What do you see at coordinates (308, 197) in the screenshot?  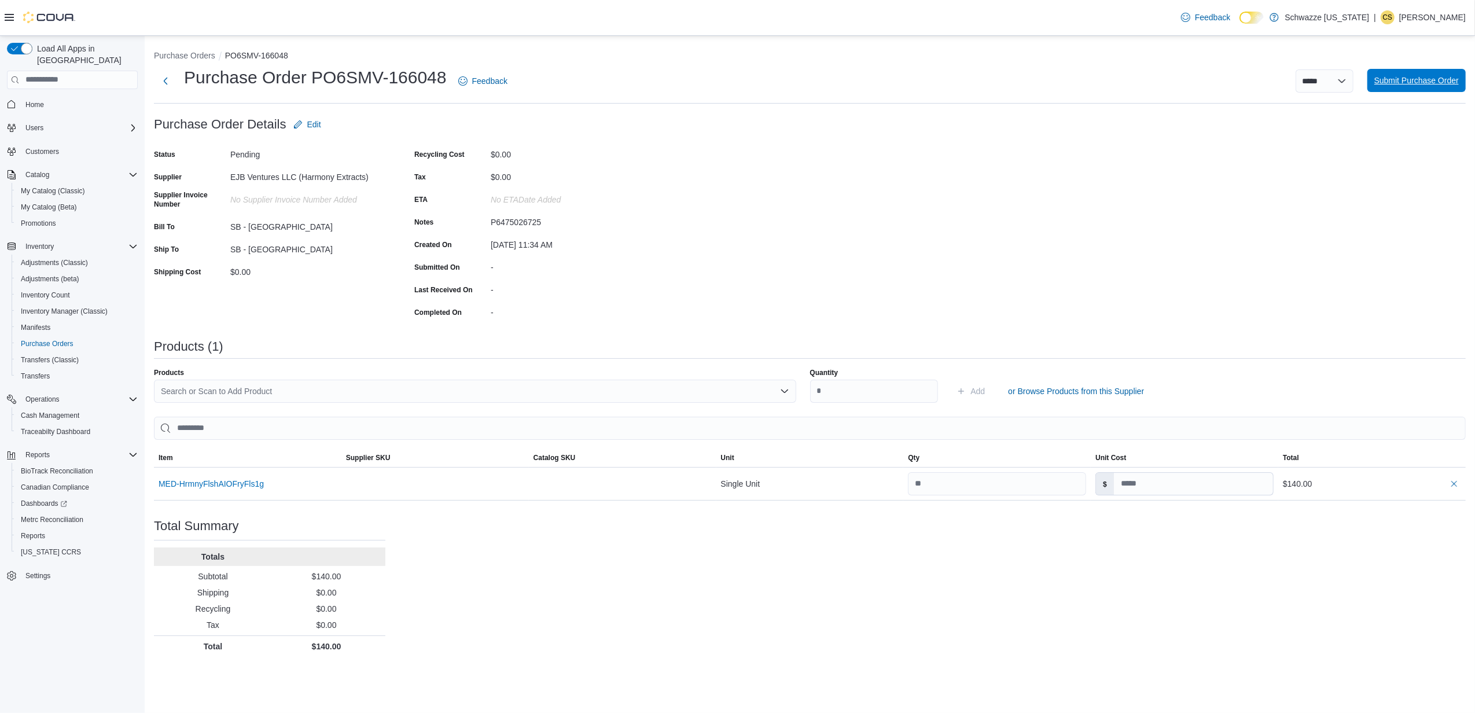 I see `div: No Supplier Invoice Number added` at bounding box center [308, 197].